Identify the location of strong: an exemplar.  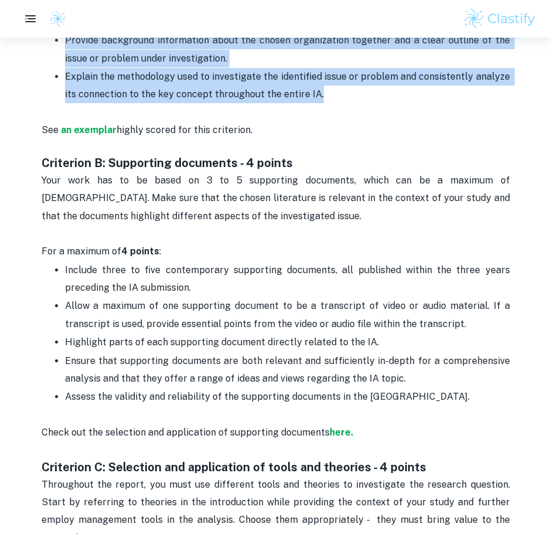
(88, 129).